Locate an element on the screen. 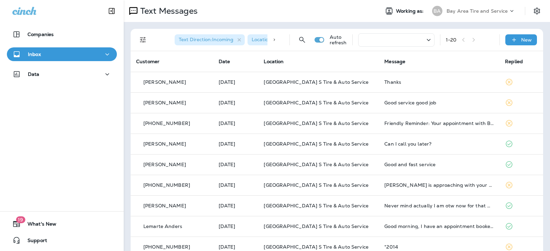 The width and height of the screenshot is (550, 251). span: What's New is located at coordinates (38, 225).